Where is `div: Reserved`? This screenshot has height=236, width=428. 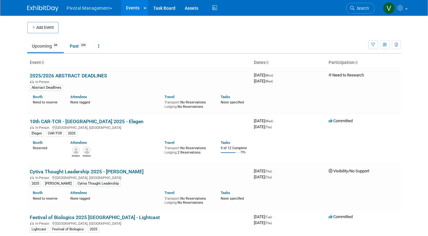
div: Reserved is located at coordinates (47, 147).